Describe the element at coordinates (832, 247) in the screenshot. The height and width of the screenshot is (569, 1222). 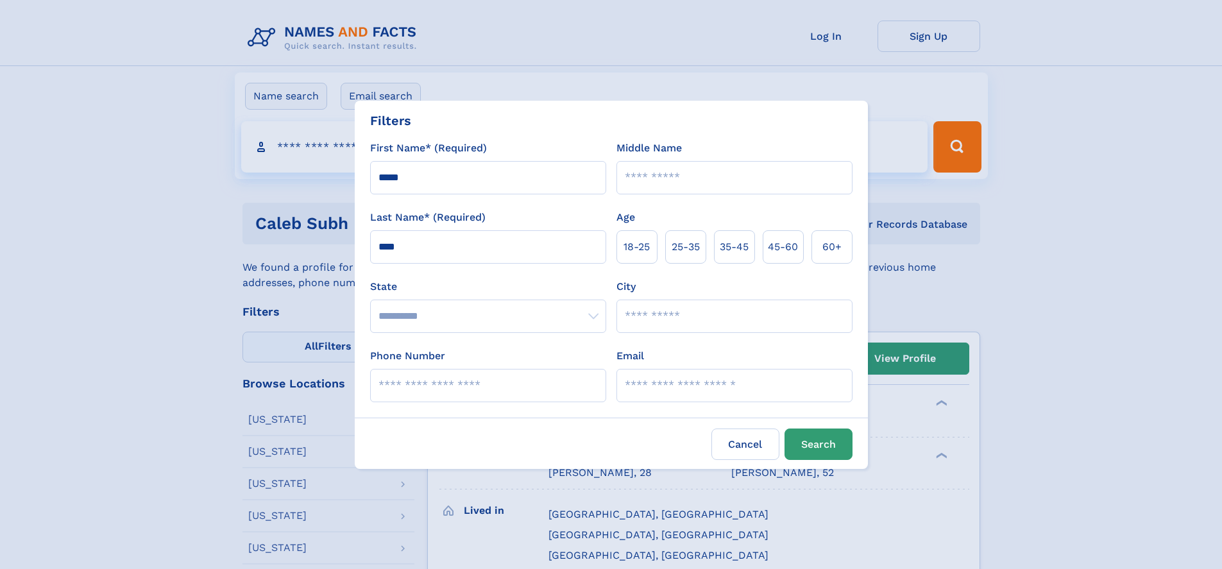
I see `span: 60+` at that location.